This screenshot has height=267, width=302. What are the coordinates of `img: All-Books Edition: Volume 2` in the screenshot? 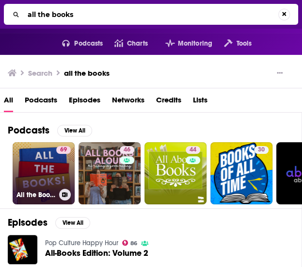 It's located at (22, 249).